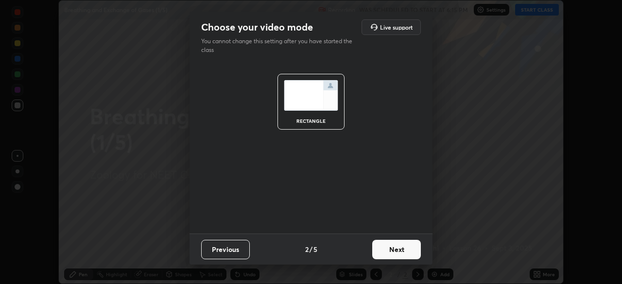  What do you see at coordinates (225, 250) in the screenshot?
I see `button: Previous` at bounding box center [225, 250].